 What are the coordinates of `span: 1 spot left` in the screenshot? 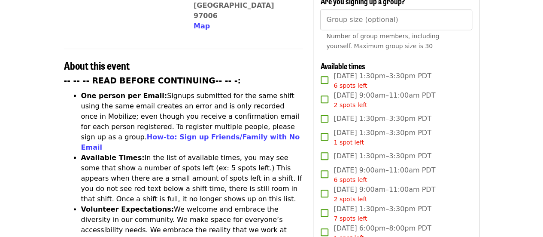 It's located at (349, 142).